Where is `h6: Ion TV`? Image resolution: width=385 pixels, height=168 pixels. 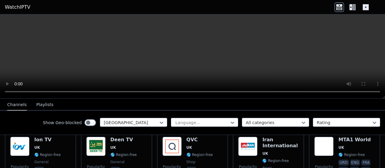 h6: Ion TV is located at coordinates (48, 140).